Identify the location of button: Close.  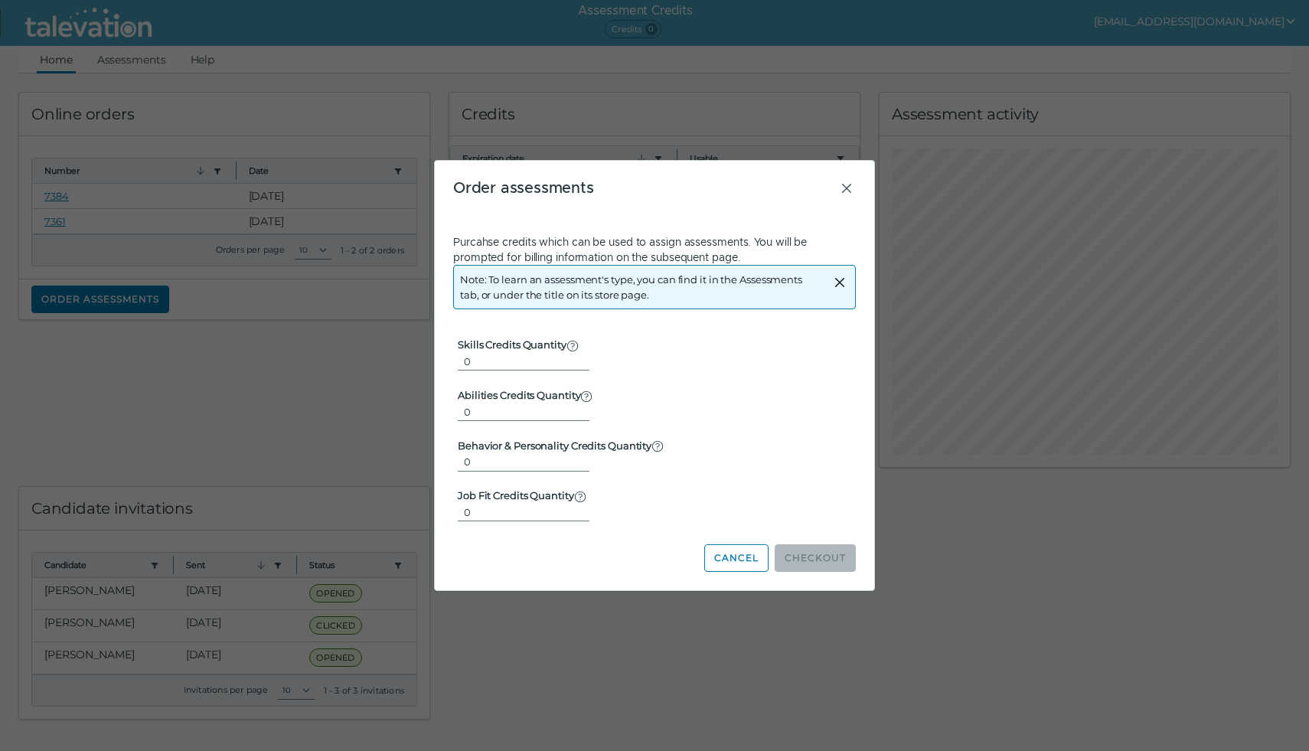
(847, 188).